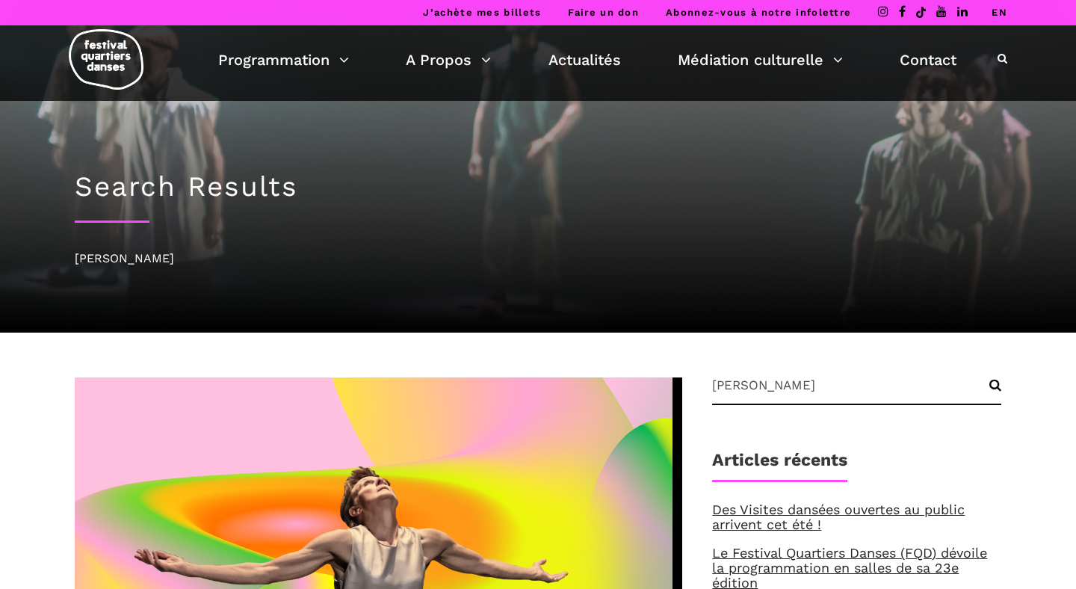  What do you see at coordinates (106, 59) in the screenshot?
I see `img: logo-fqd-med` at bounding box center [106, 59].